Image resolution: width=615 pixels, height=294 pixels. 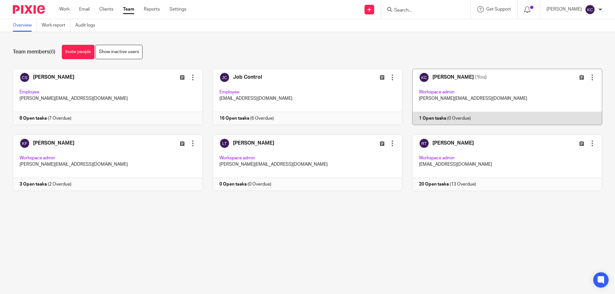 I want to click on h1: Team members, so click(x=34, y=52).